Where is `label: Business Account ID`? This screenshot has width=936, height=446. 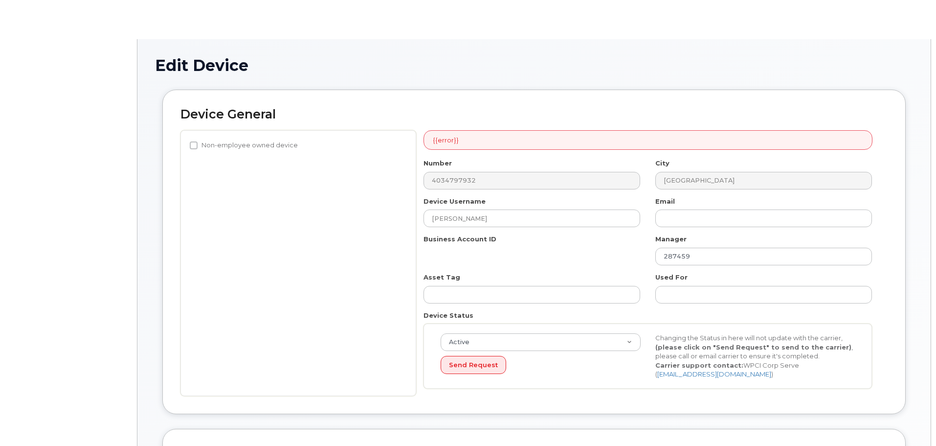 label: Business Account ID is located at coordinates (460, 239).